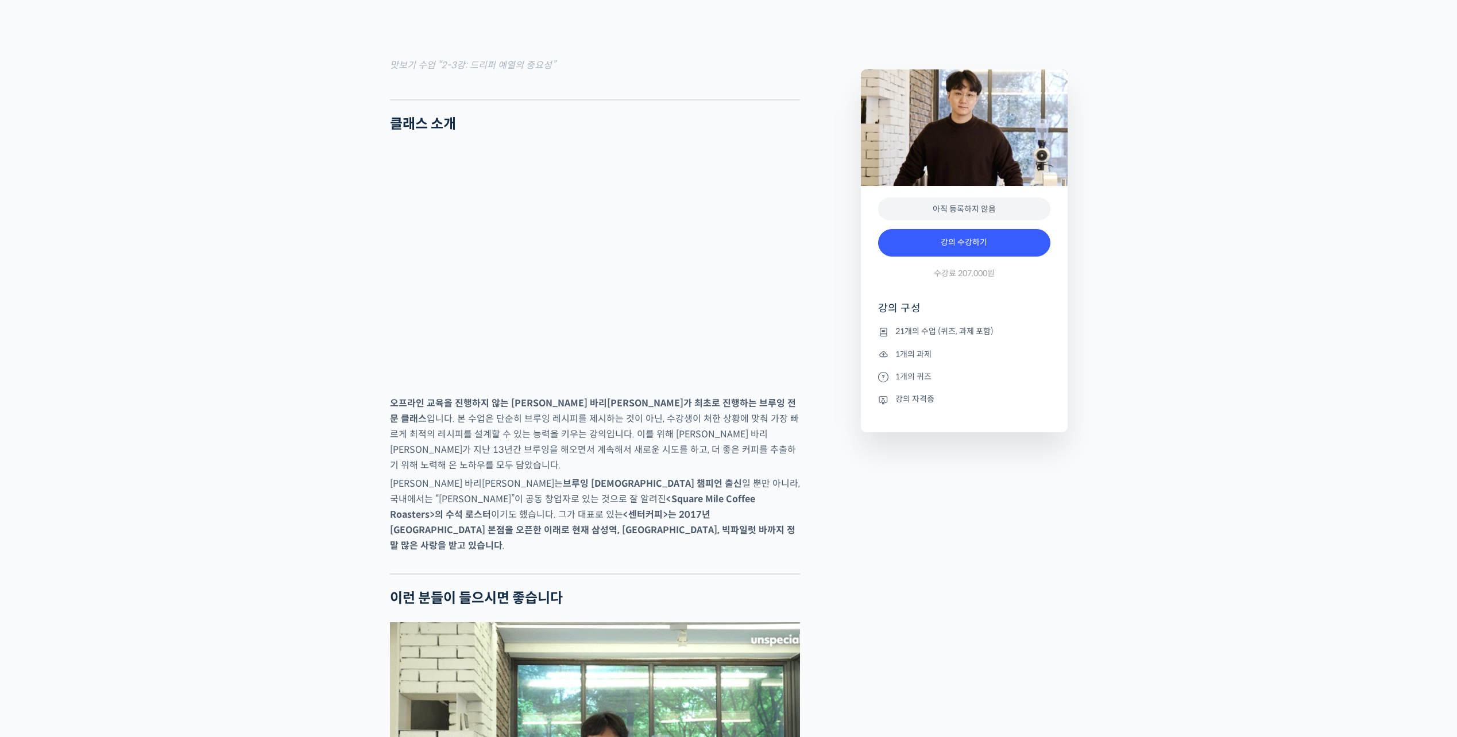 Image resolution: width=1457 pixels, height=737 pixels. I want to click on span: 홈, so click(40, 386).